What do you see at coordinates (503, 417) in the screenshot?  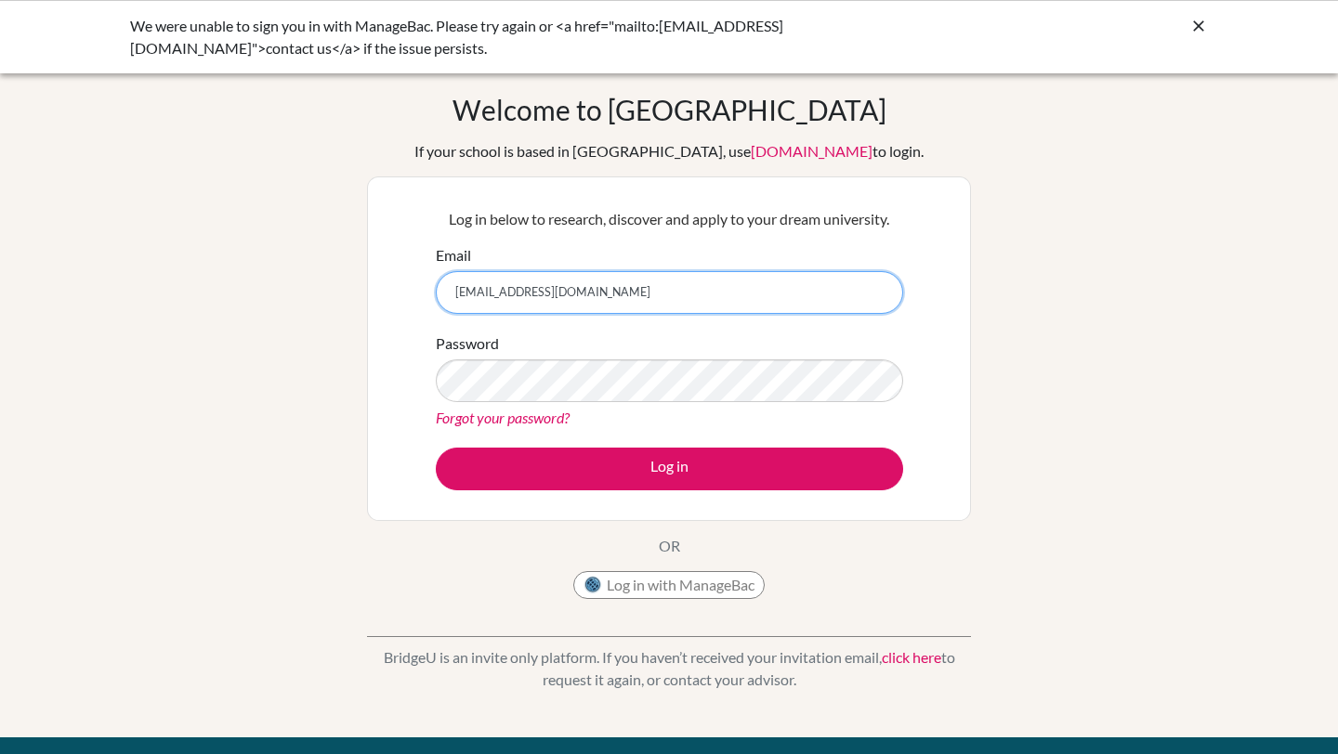 I see `a: Forgot your password?` at bounding box center [503, 417].